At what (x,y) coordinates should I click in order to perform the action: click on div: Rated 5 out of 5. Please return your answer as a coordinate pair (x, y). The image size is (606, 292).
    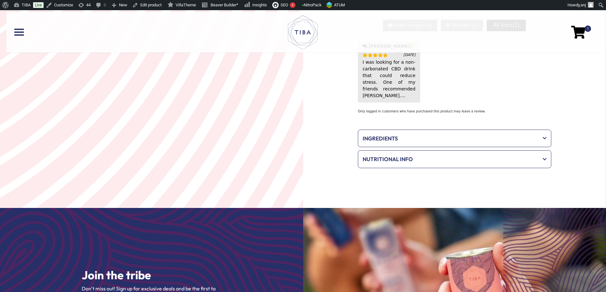
    Looking at the image, I should click on (375, 55).